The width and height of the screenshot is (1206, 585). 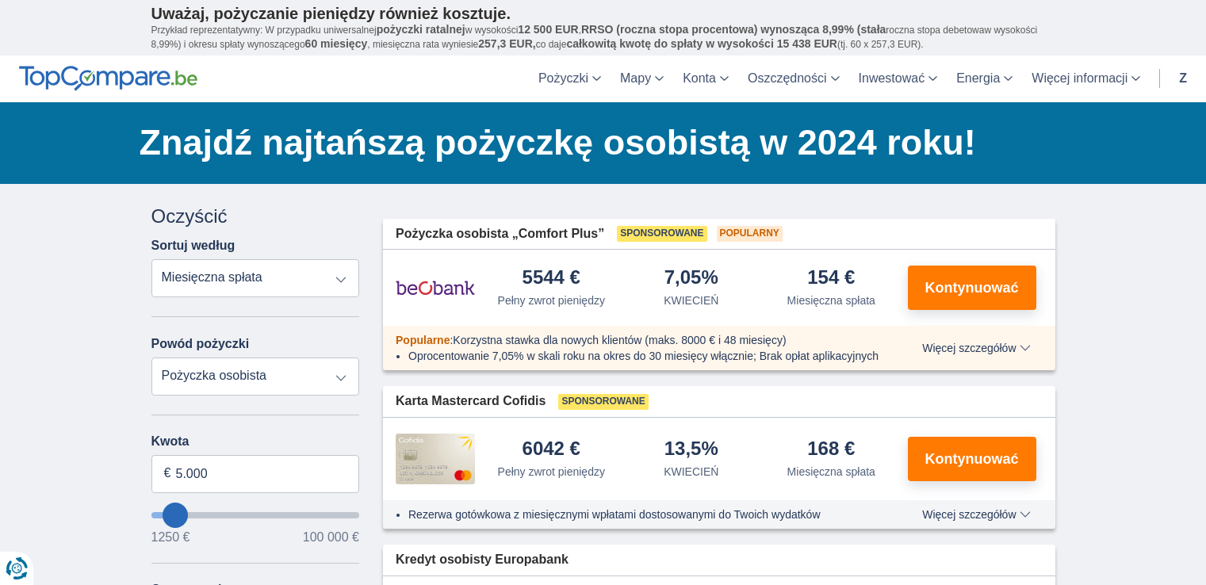 I want to click on font: 1250 €, so click(x=170, y=537).